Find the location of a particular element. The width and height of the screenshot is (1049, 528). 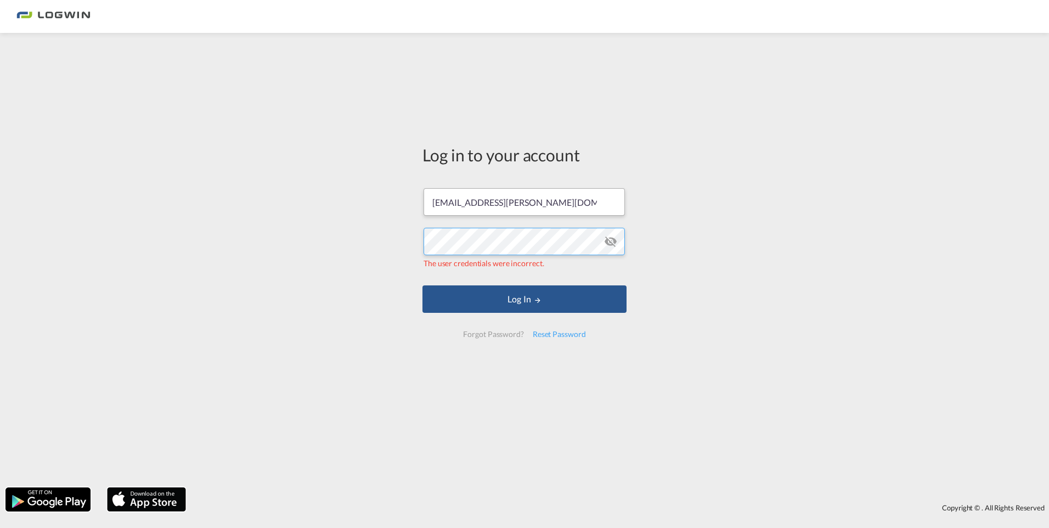

img: bc73a0e0d8c111efacd525e4c8ad7d32.png is located at coordinates (53, 16).